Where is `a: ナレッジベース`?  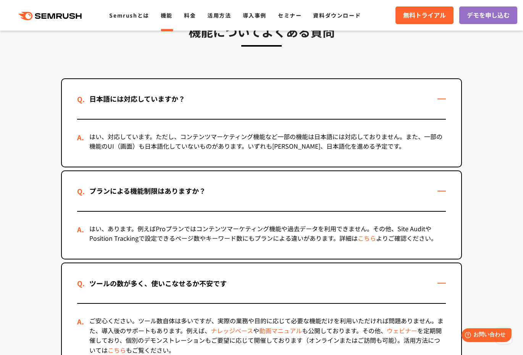 a: ナレッジベース is located at coordinates (232, 330).